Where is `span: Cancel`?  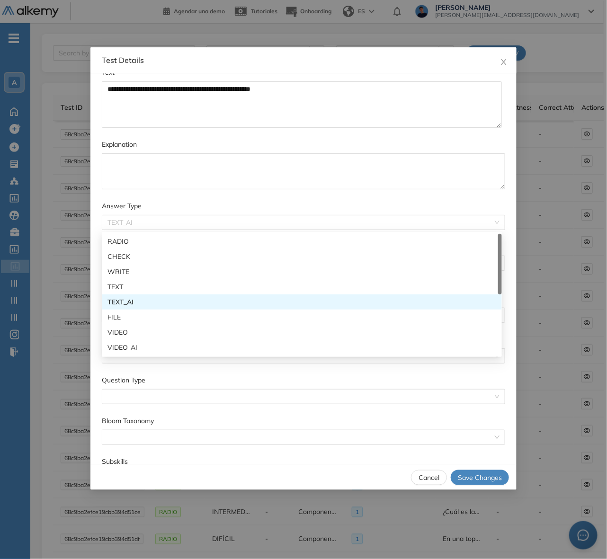
span: Cancel is located at coordinates (429, 478).